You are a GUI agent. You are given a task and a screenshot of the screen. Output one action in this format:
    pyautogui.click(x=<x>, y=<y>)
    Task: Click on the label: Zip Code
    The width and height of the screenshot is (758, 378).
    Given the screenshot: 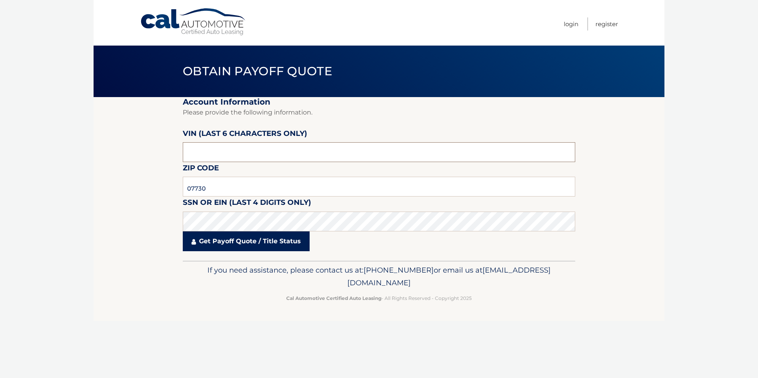 What is the action you would take?
    pyautogui.click(x=201, y=169)
    